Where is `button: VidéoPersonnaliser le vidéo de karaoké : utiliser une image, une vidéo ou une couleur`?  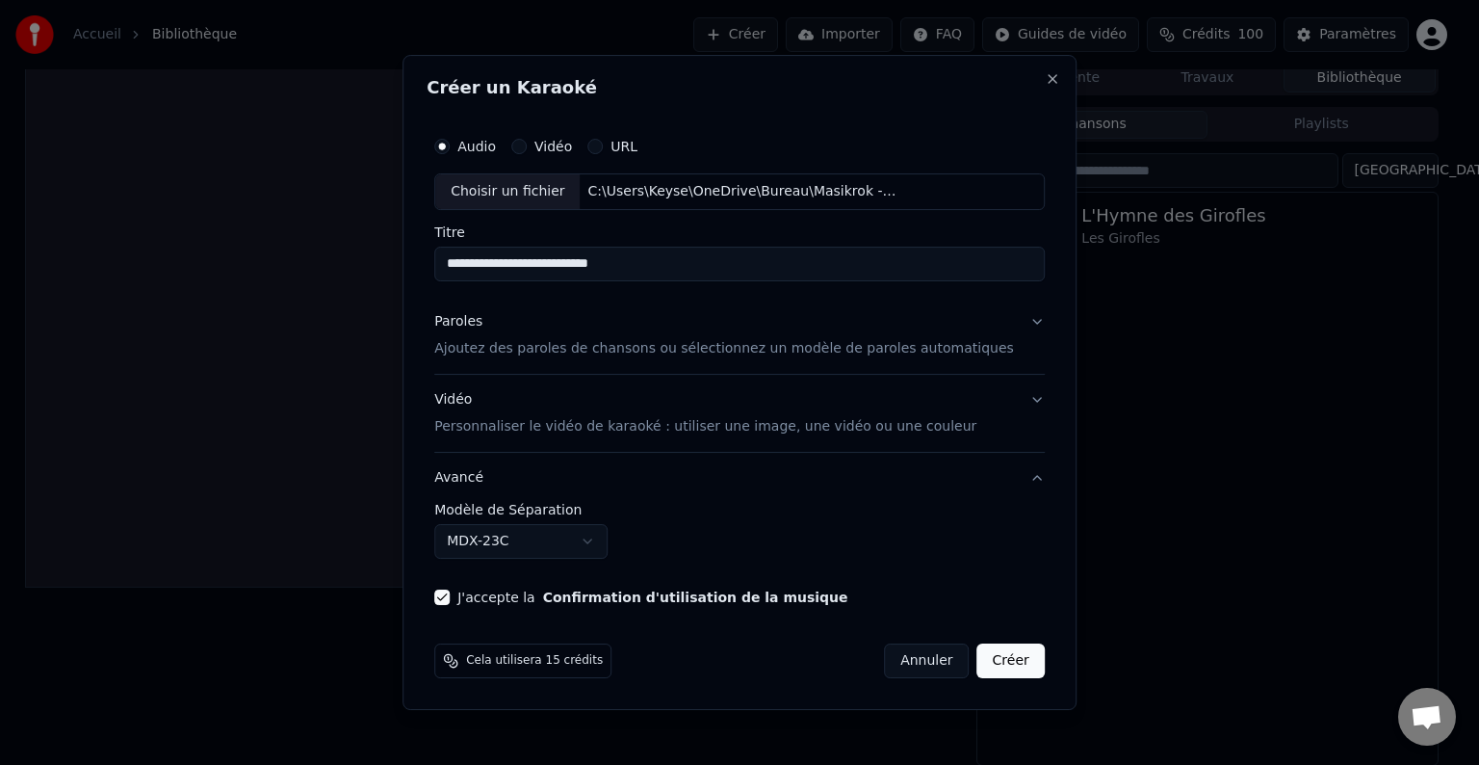
button: VidéoPersonnaliser le vidéo de karaoké : utiliser une image, une vidéo ou une couleur is located at coordinates (740, 413).